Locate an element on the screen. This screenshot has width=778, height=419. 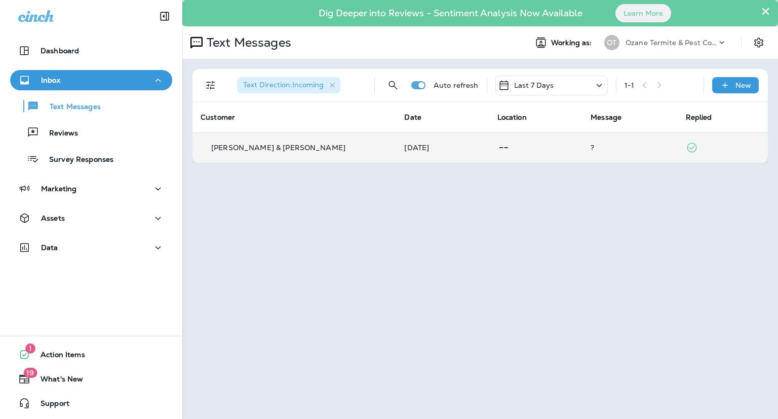
button: Search Messages is located at coordinates (393, 85).